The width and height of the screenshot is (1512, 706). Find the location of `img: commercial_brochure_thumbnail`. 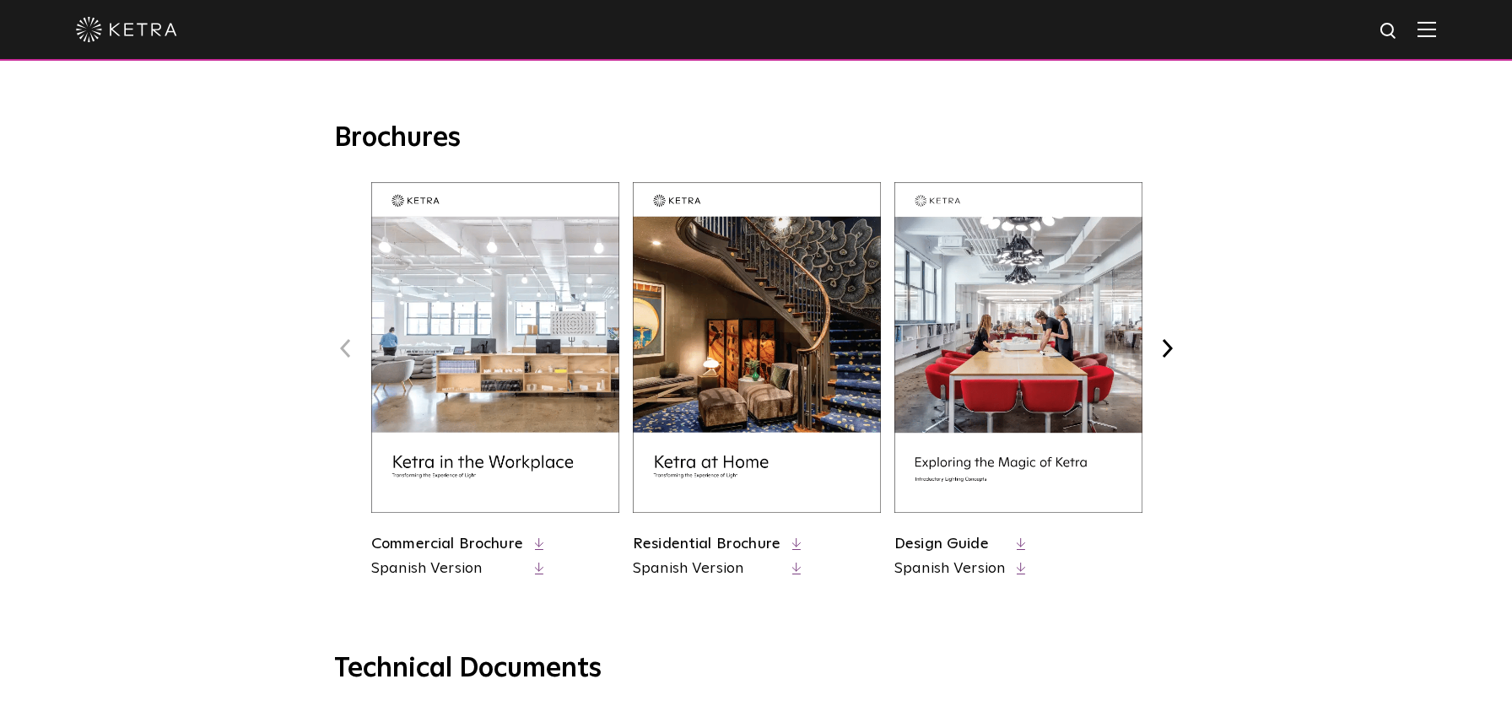

img: commercial_brochure_thumbnail is located at coordinates (495, 348).